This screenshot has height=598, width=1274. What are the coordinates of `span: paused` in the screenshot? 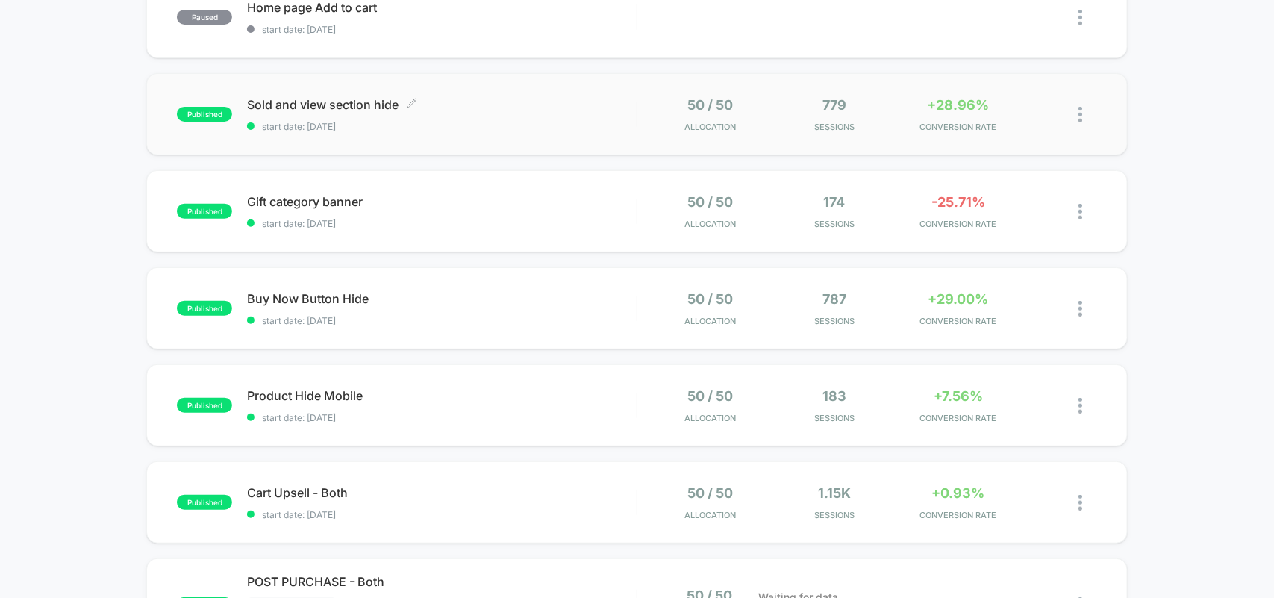 It's located at (205, 17).